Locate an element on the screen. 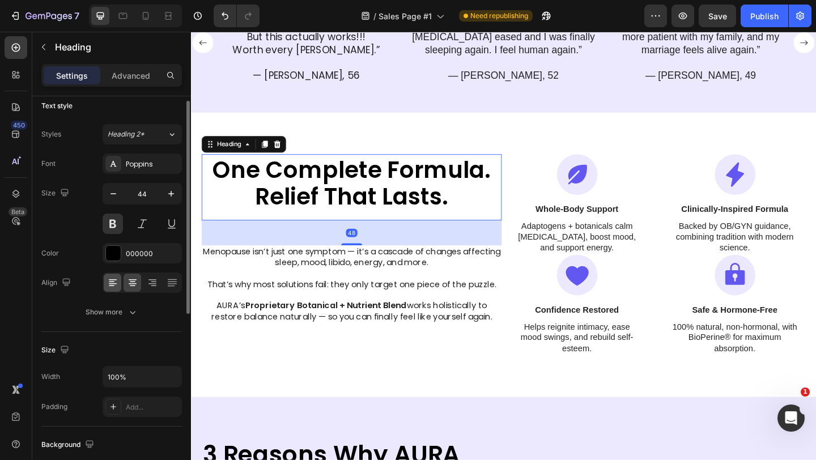 This screenshot has width=816, height=460. p: Whole-Body Support is located at coordinates (420, 193).